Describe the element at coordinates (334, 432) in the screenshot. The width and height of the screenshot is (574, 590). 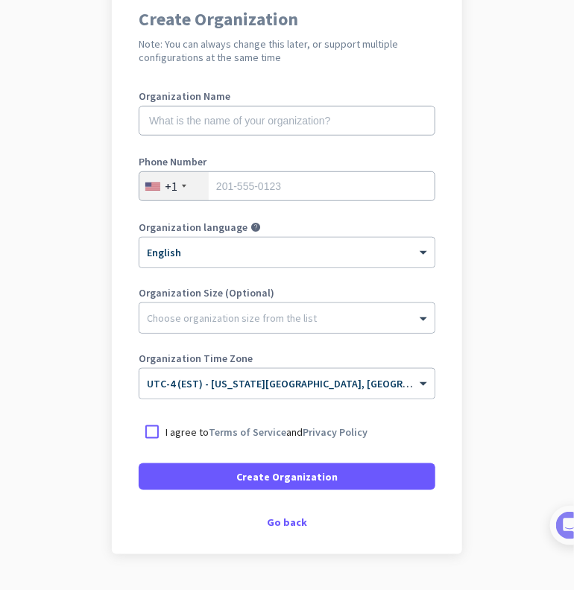
I see `a: Privacy Policy` at that location.